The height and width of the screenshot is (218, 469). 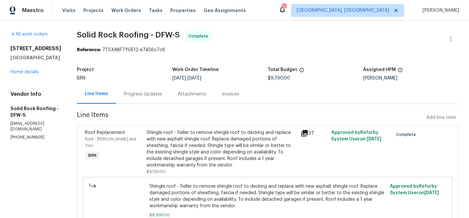 I want to click on span: Work Orders, so click(x=126, y=10).